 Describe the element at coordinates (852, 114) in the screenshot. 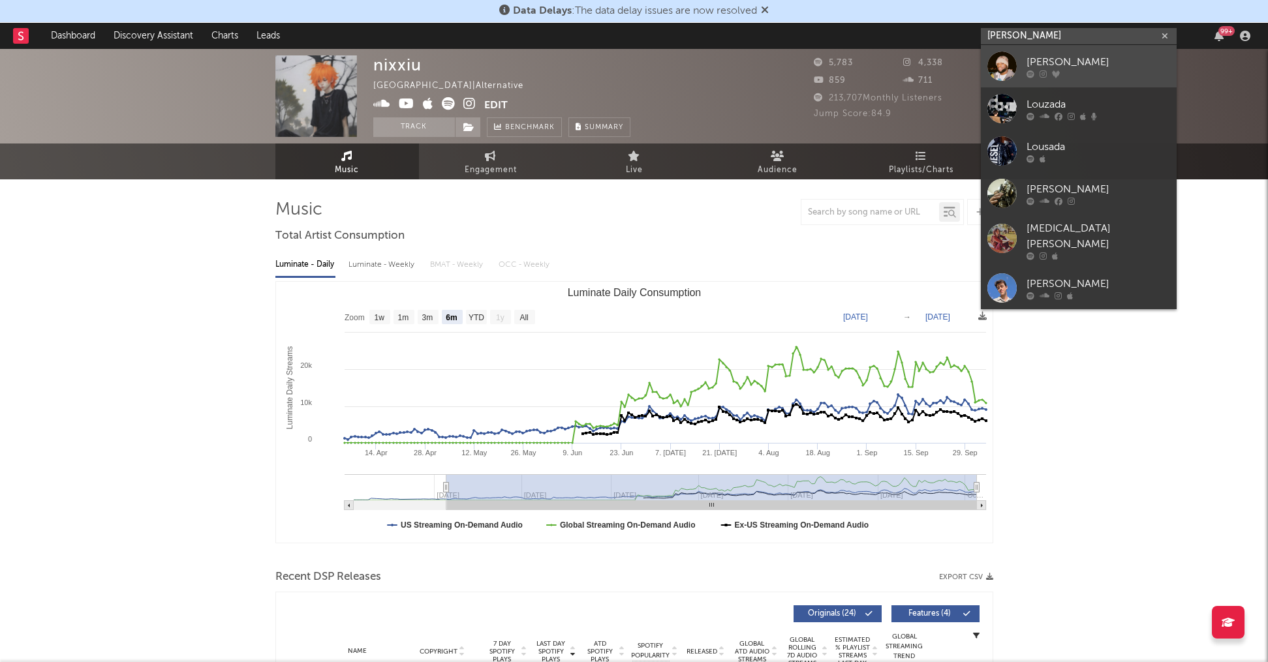

I see `span: Jump Score: 84.9` at that location.